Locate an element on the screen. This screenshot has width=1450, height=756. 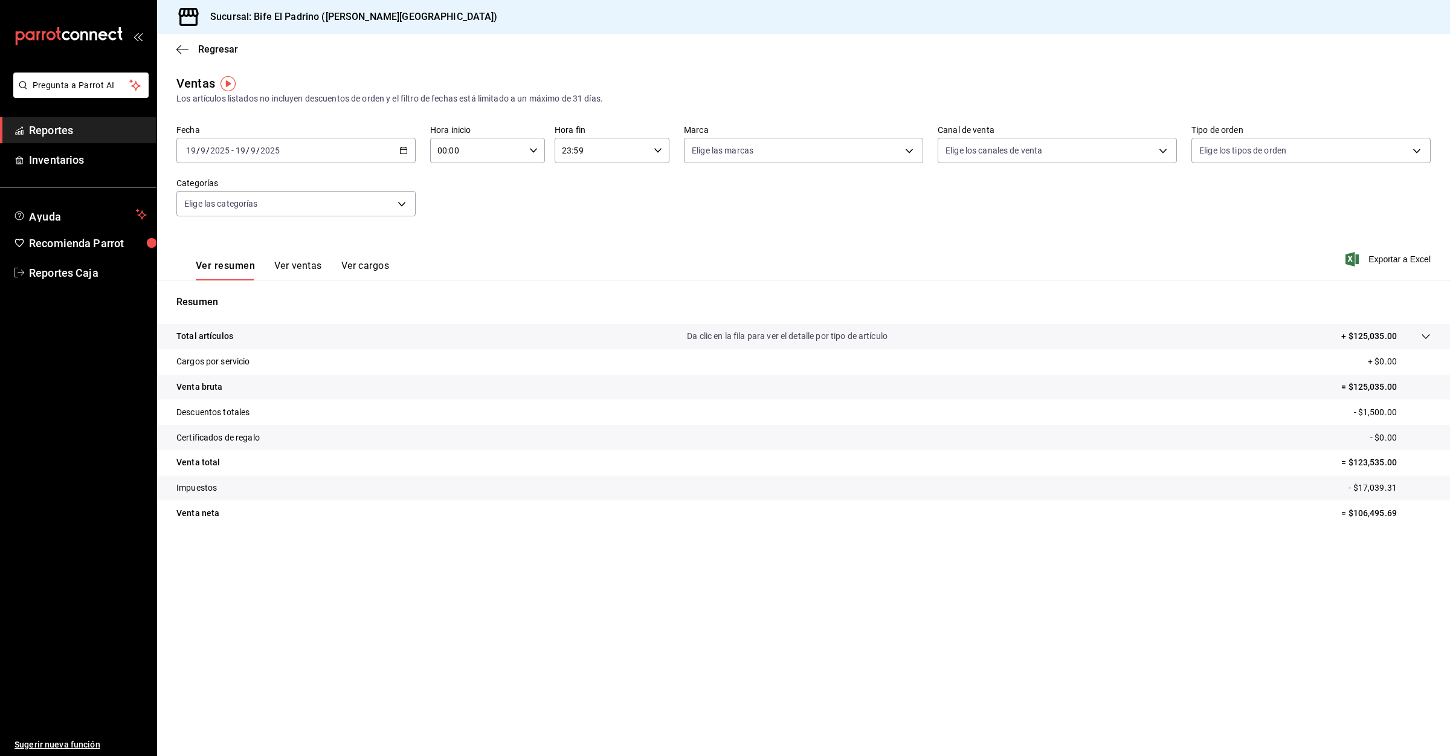
p: - $17,039.31 is located at coordinates (1389, 488).